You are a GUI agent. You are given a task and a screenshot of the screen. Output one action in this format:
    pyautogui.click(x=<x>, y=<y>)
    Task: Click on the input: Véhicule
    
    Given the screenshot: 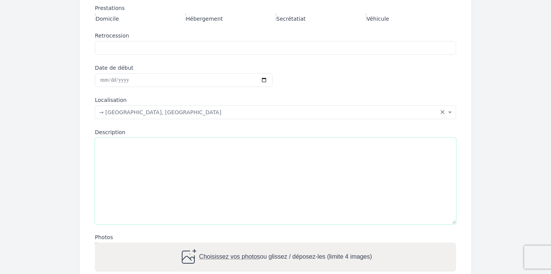 What is the action you would take?
    pyautogui.click(x=366, y=17)
    